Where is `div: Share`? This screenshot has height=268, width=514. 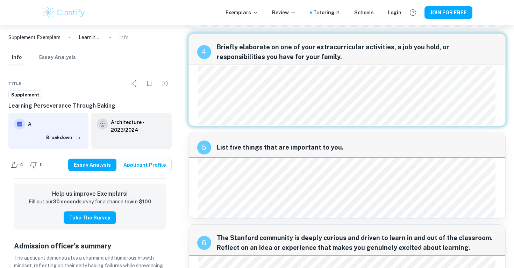 div: Share is located at coordinates (134, 84).